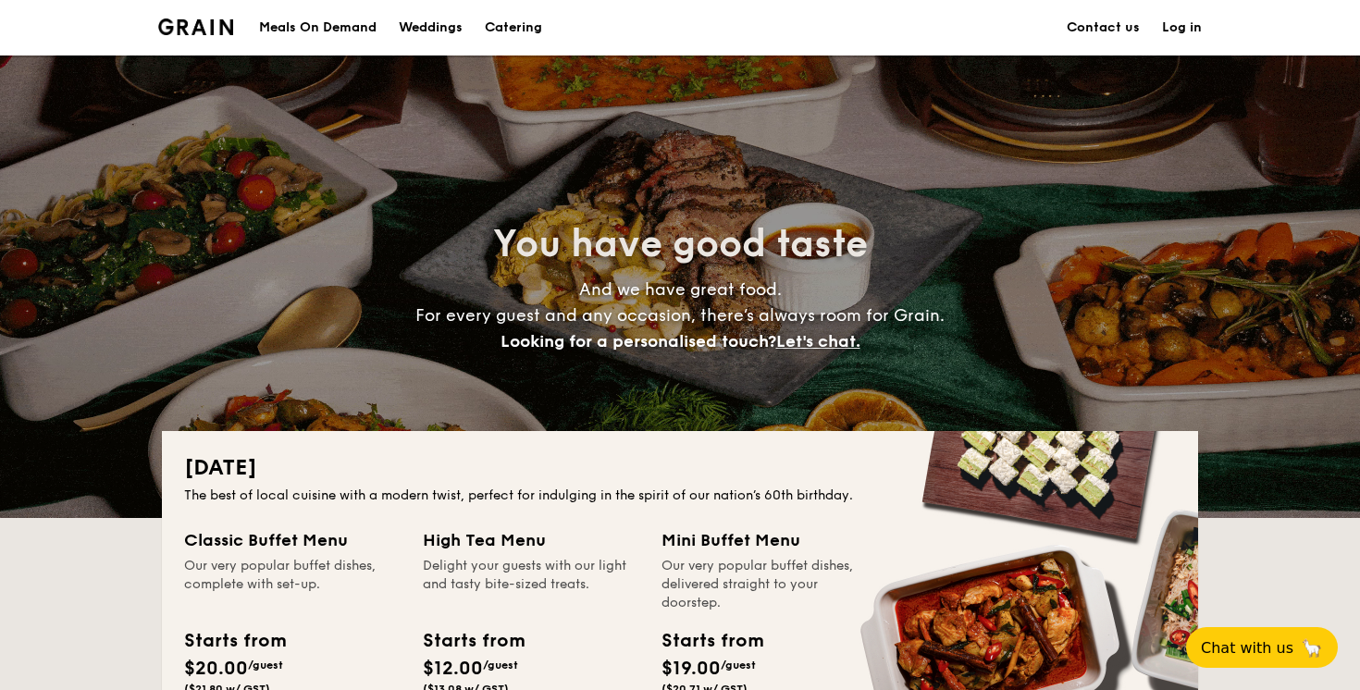 The width and height of the screenshot is (1360, 690). What do you see at coordinates (452, 669) in the screenshot?
I see `span: $12.00` at bounding box center [452, 669].